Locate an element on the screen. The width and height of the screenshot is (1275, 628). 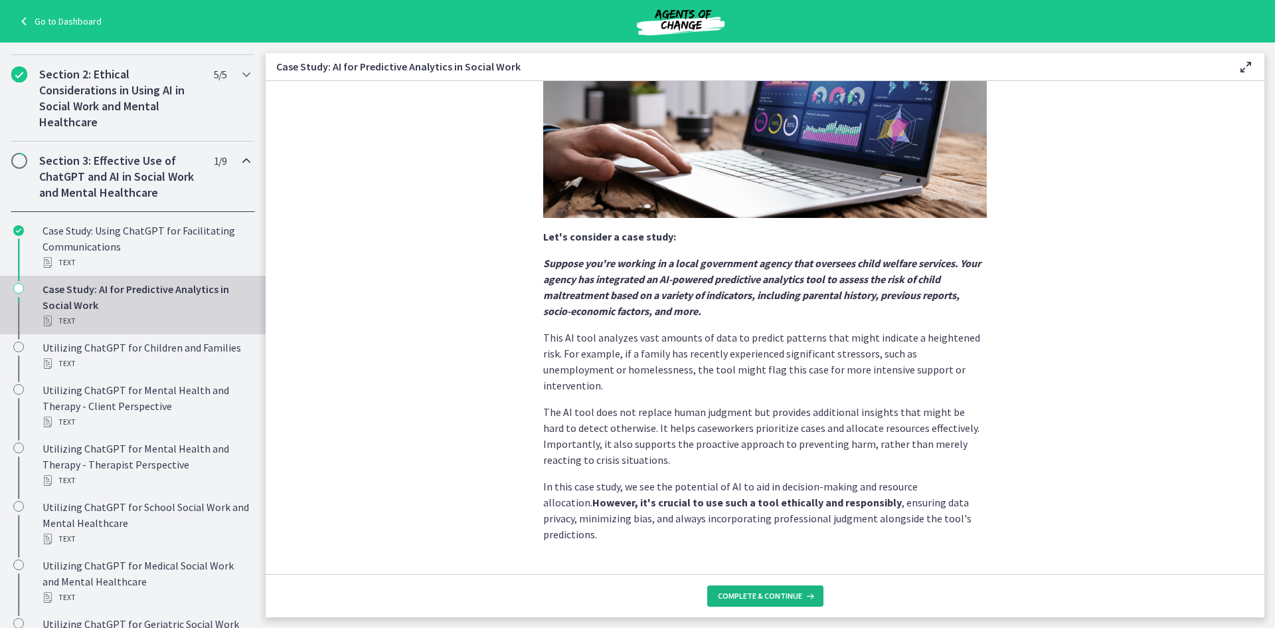
strong: Let's consider a case study: is located at coordinates (610, 236).